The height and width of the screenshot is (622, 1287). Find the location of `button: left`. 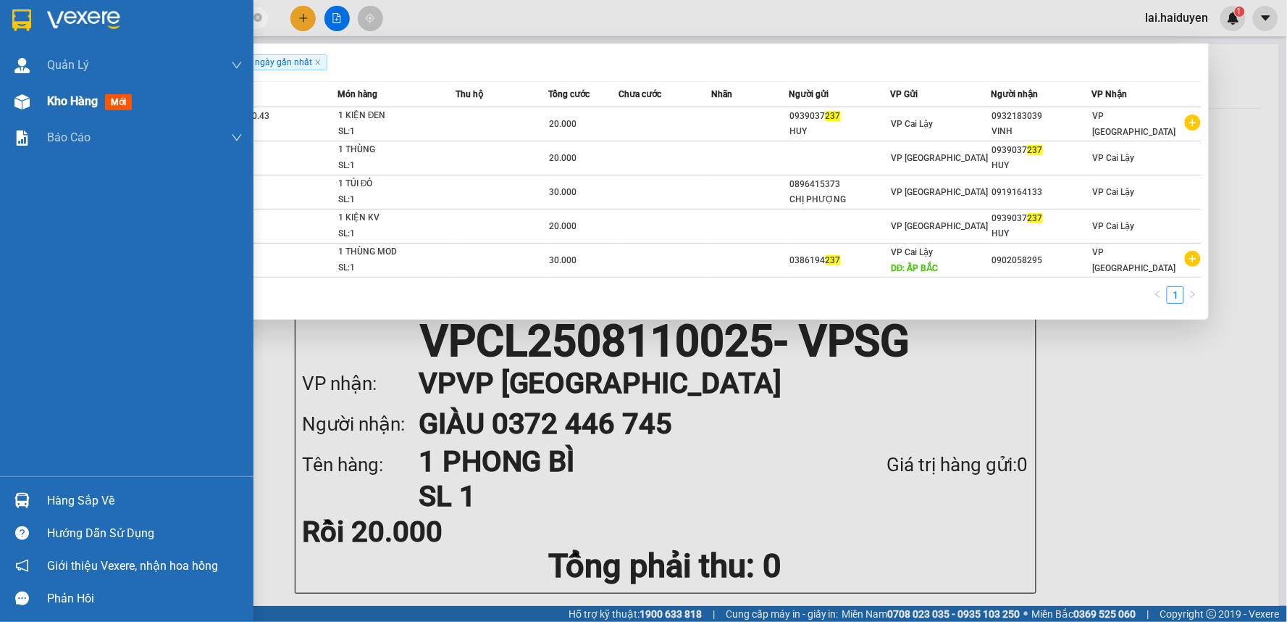

button: left is located at coordinates (1159, 295).